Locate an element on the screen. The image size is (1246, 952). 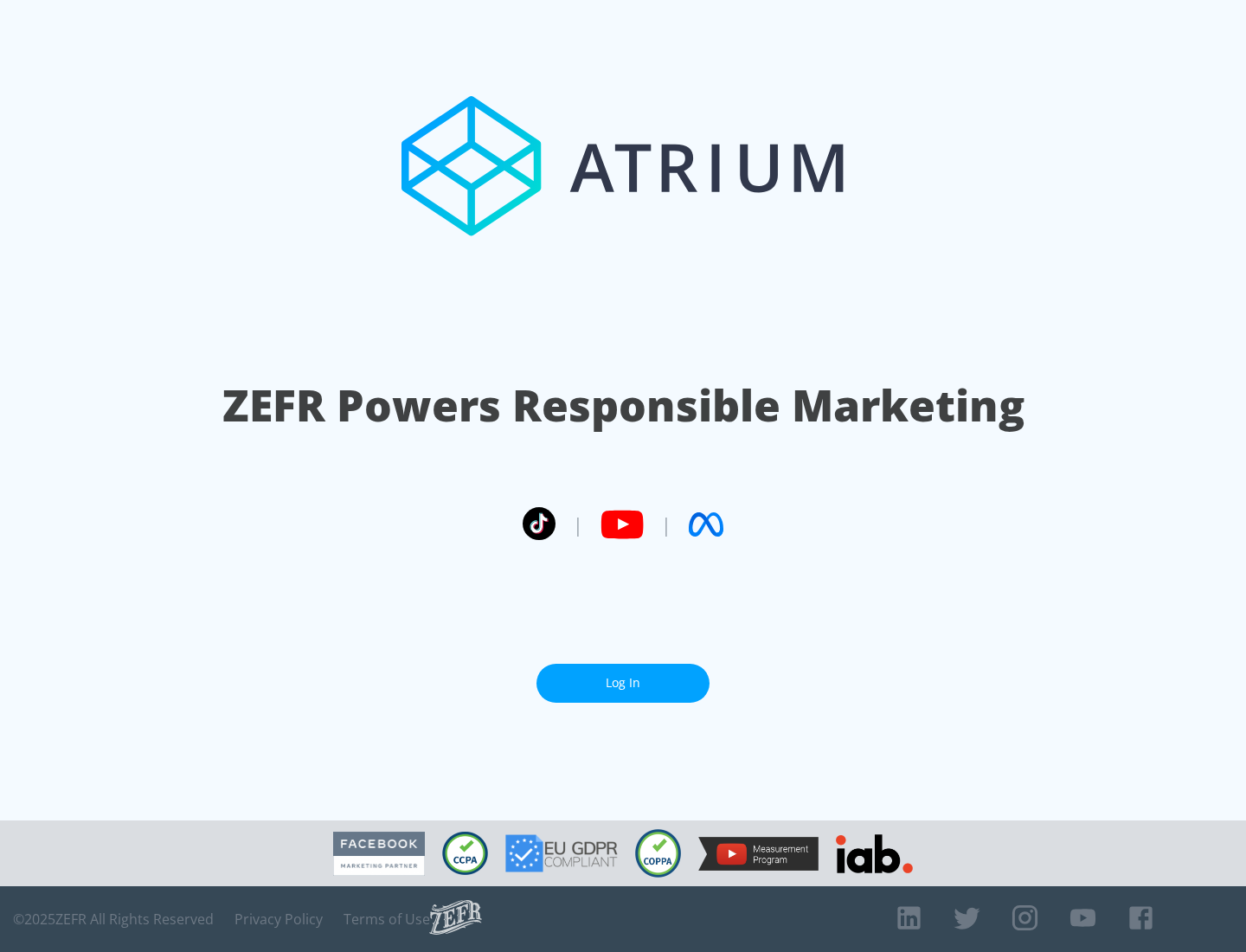
span: © 2025 ZEFR All Rights Reserved is located at coordinates (113, 919).